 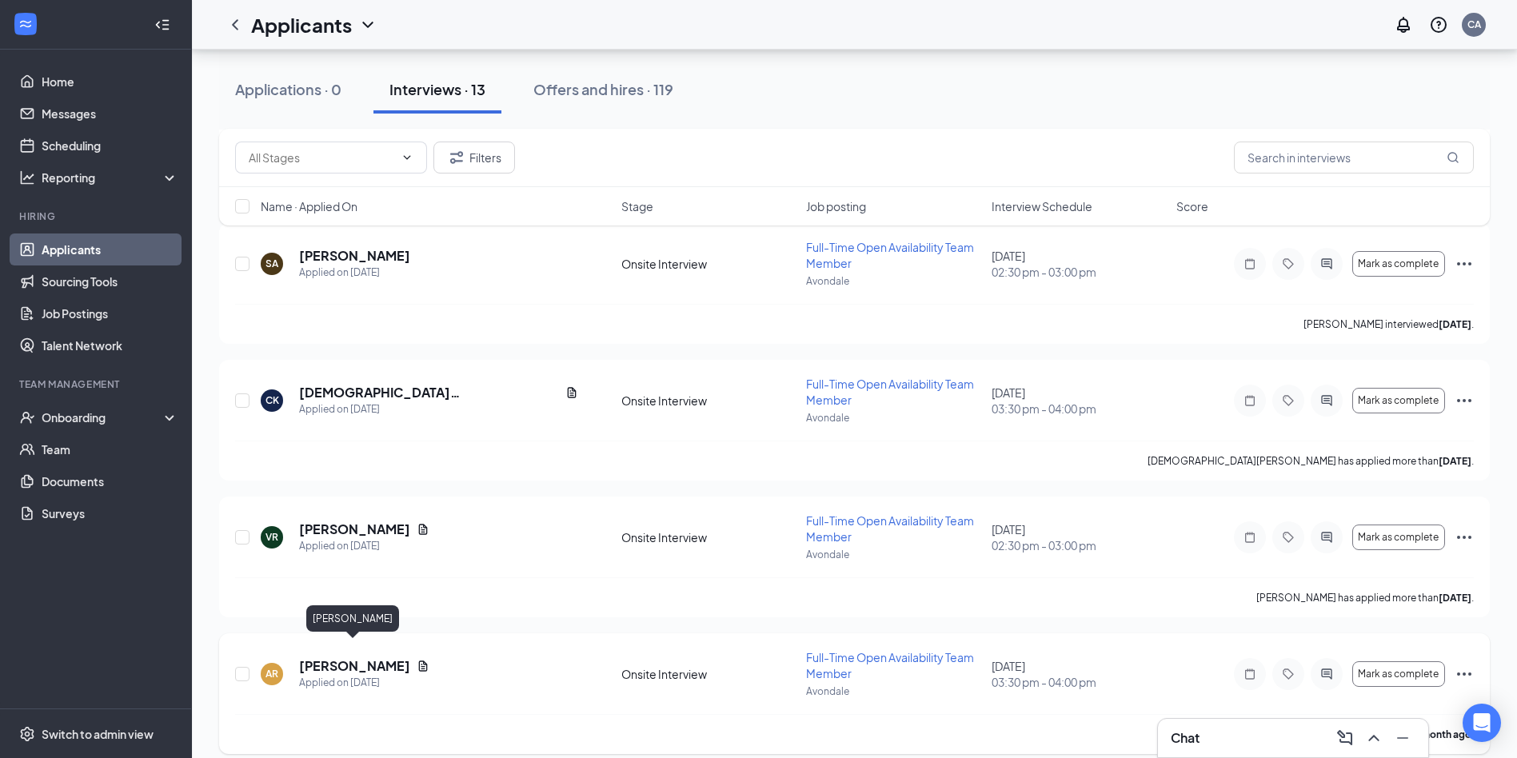 What do you see at coordinates (235, 25) in the screenshot?
I see `svg: ChevronLeft` at bounding box center [235, 25].